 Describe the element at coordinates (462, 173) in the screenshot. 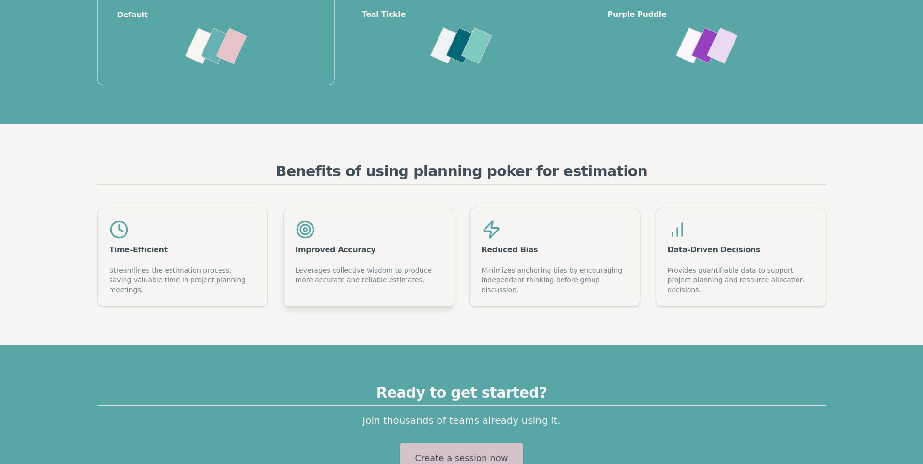

I see `h2: Benefits of using planning poker for estimation` at that location.